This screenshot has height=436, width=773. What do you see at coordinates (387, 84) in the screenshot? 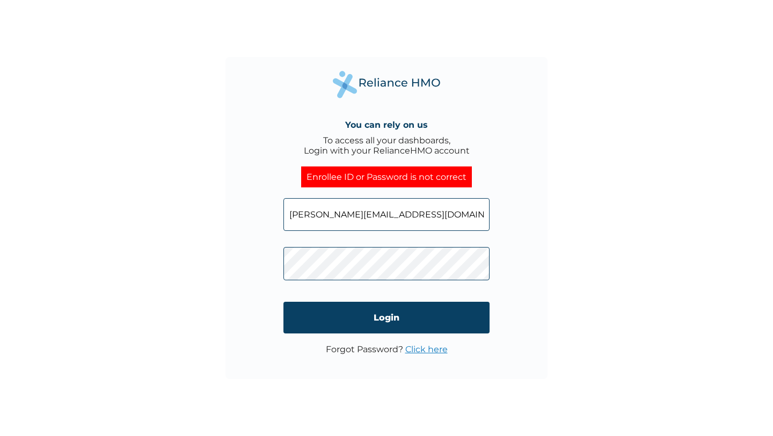
I see `img: Reliance Health's Logo` at bounding box center [387, 84].